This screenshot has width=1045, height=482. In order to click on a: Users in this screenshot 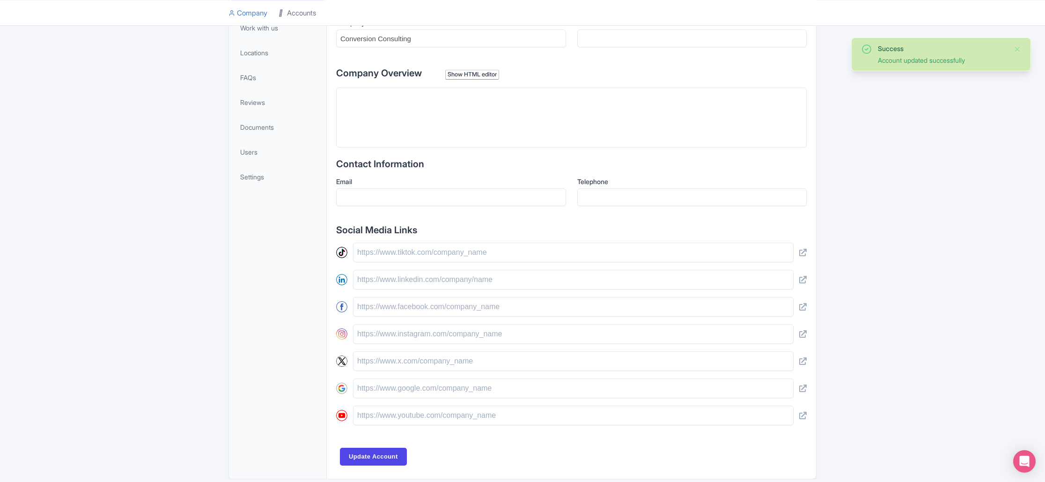, I will do `click(278, 152)`.